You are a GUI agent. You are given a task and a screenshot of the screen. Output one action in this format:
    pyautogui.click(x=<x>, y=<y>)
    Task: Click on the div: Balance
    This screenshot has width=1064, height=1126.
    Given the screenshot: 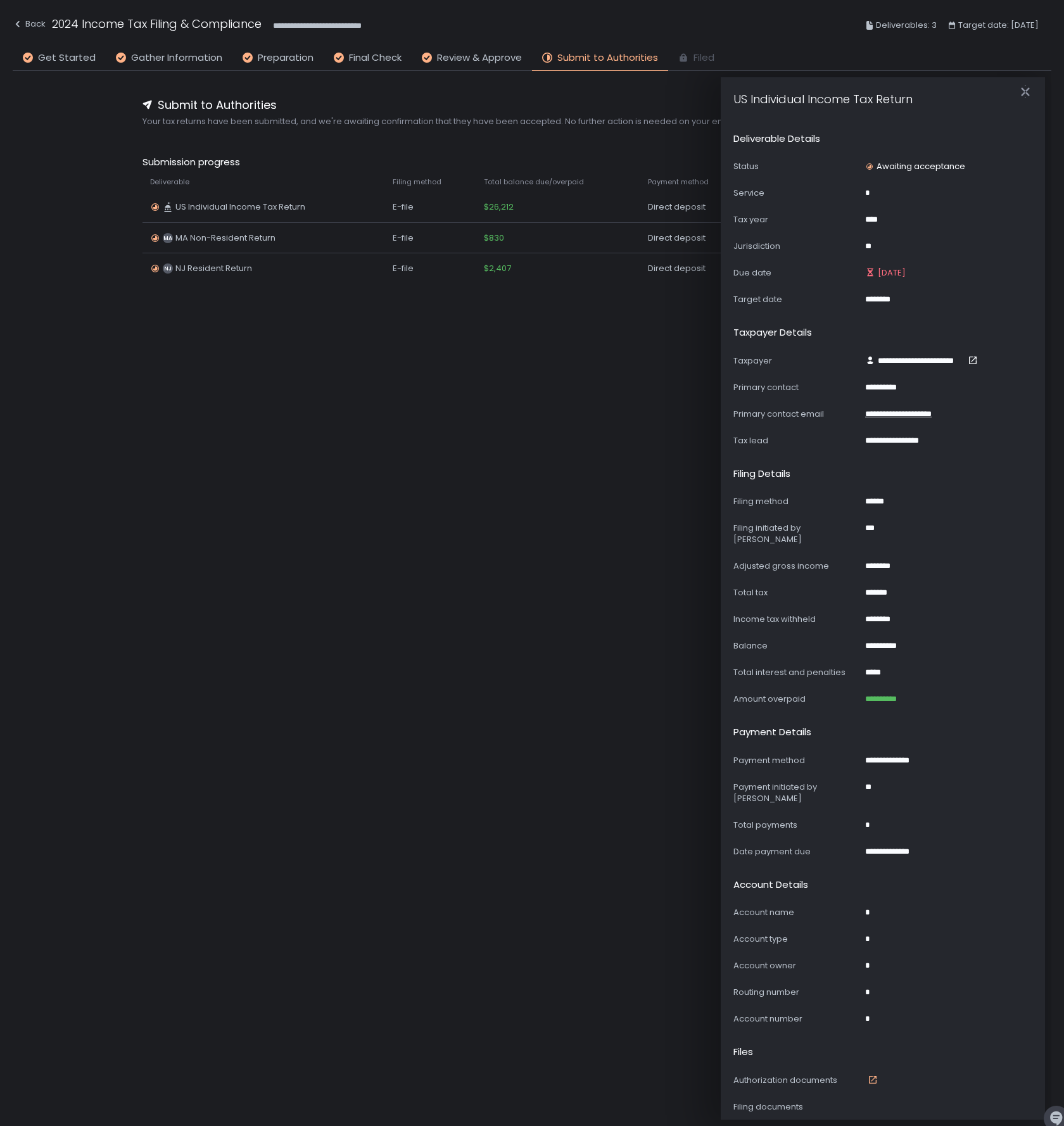 What is the action you would take?
    pyautogui.click(x=797, y=646)
    